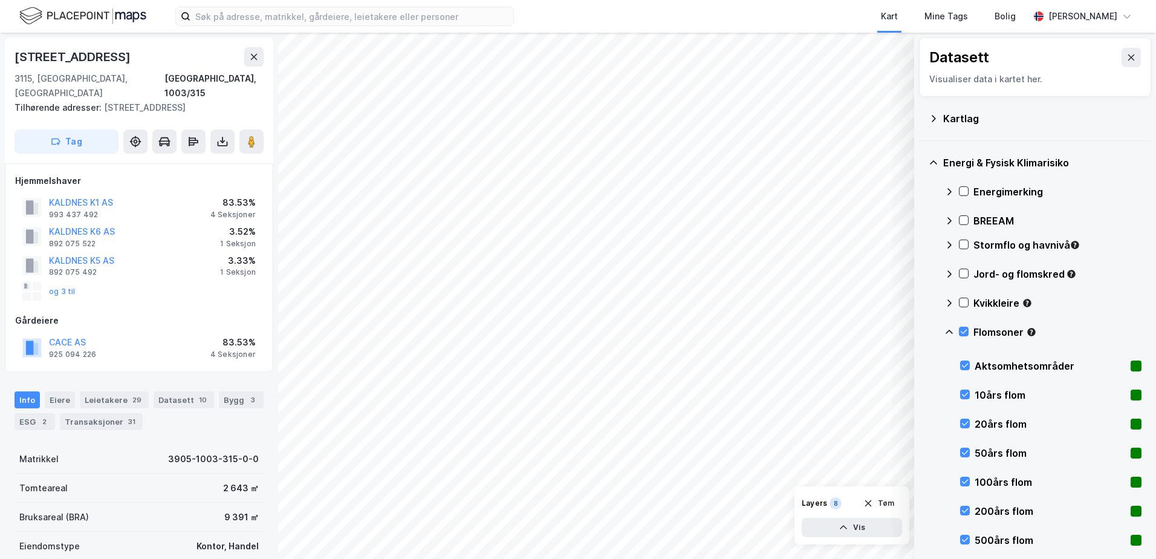 The height and width of the screenshot is (559, 1156). Describe the element at coordinates (139, 181) in the screenshot. I see `div: Hjemmelshaver` at that location.